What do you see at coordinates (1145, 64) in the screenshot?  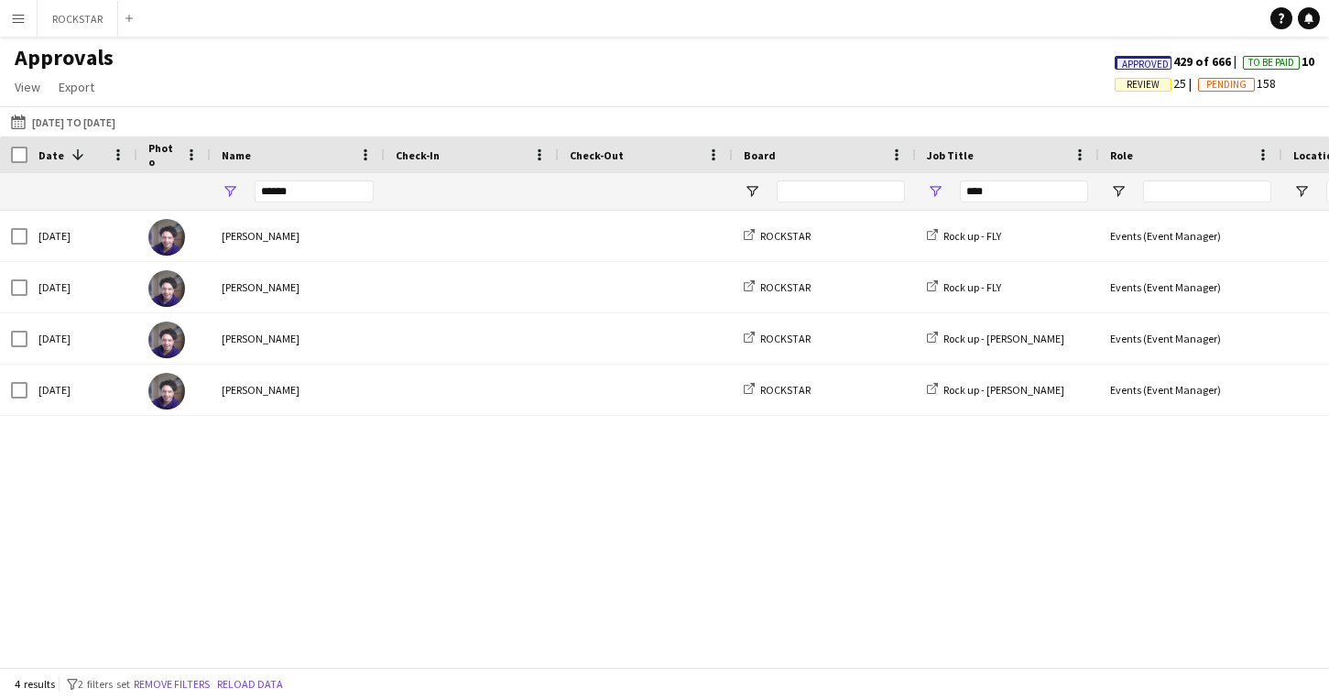 I see `span: Approved` at bounding box center [1145, 64].